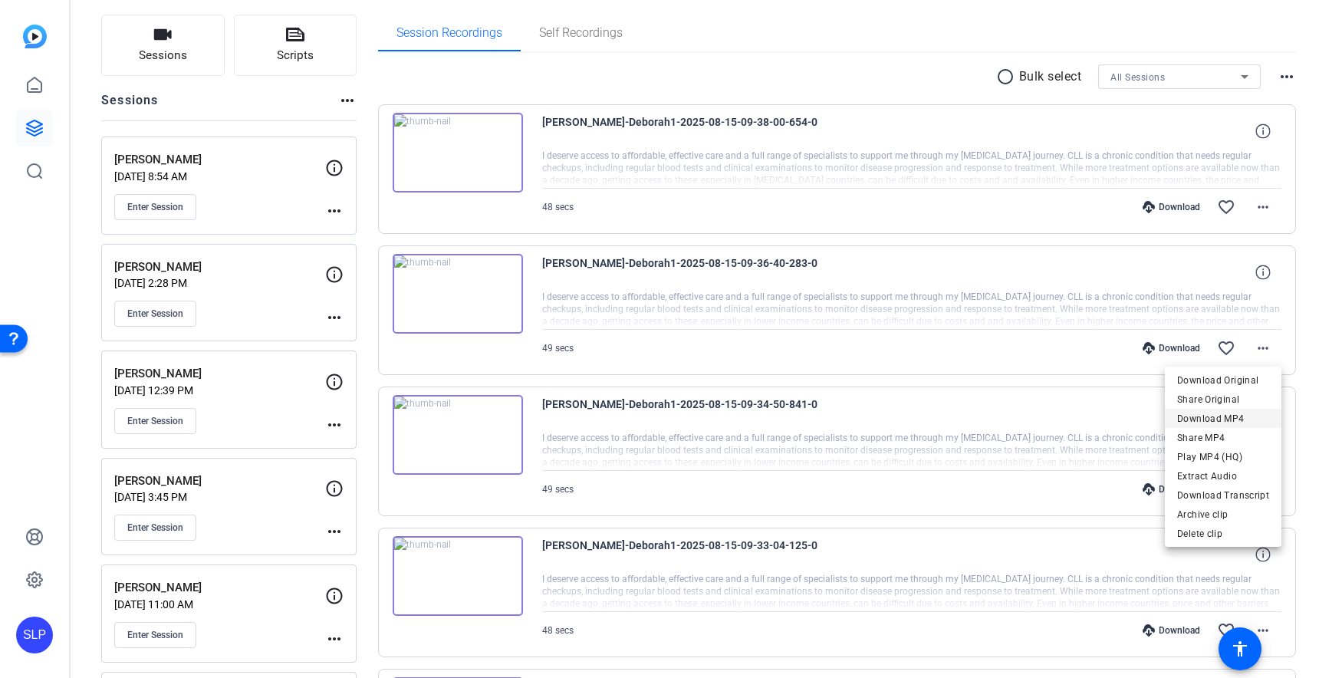 This screenshot has width=1319, height=678. Describe the element at coordinates (1223, 534) in the screenshot. I see `span: Delete clip` at that location.